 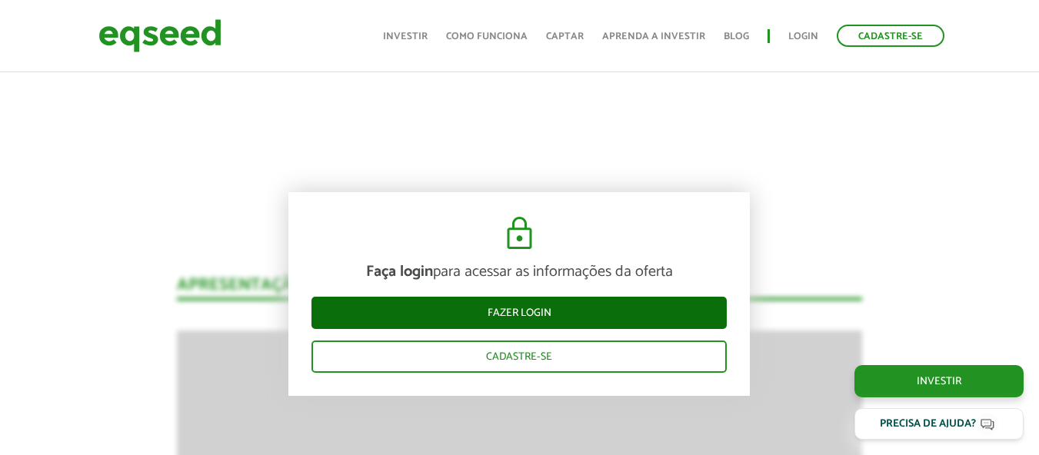 What do you see at coordinates (519, 272) in the screenshot?
I see `p: para acessar as informações da oferta` at bounding box center [519, 272].